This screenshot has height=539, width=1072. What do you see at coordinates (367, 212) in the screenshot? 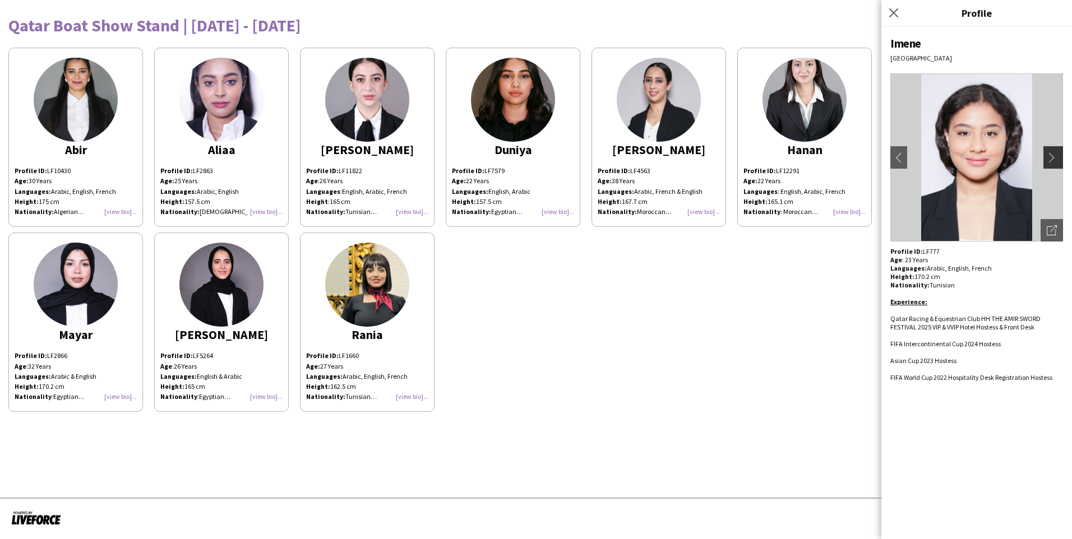
I see `p: Tunisian` at bounding box center [367, 212].